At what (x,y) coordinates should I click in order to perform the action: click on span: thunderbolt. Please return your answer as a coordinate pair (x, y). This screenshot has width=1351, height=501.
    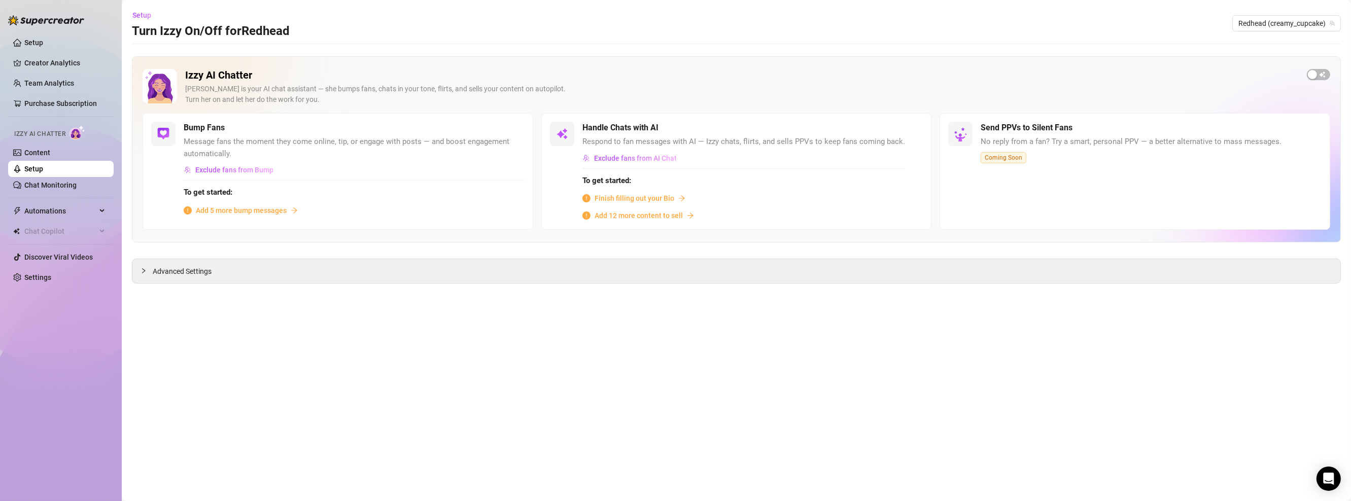
    Looking at the image, I should click on (17, 211).